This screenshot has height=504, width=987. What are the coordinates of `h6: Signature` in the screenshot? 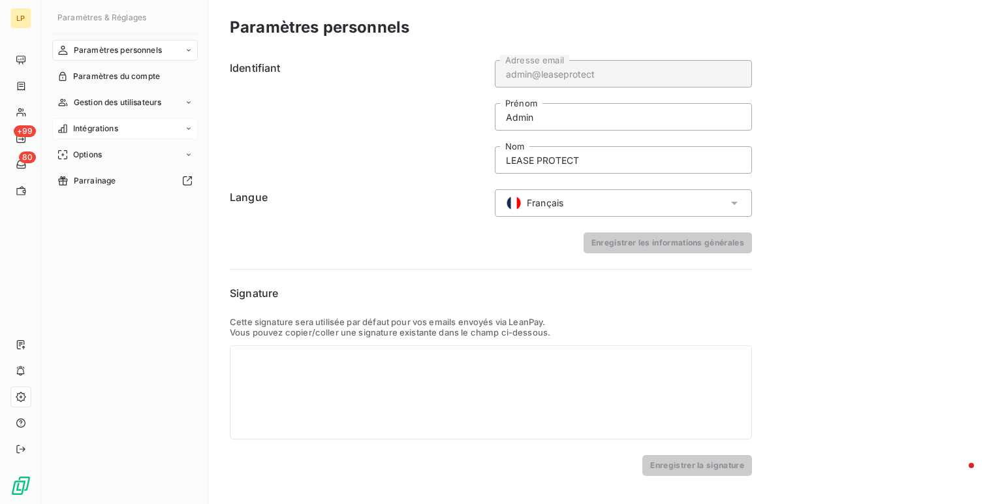 It's located at (491, 293).